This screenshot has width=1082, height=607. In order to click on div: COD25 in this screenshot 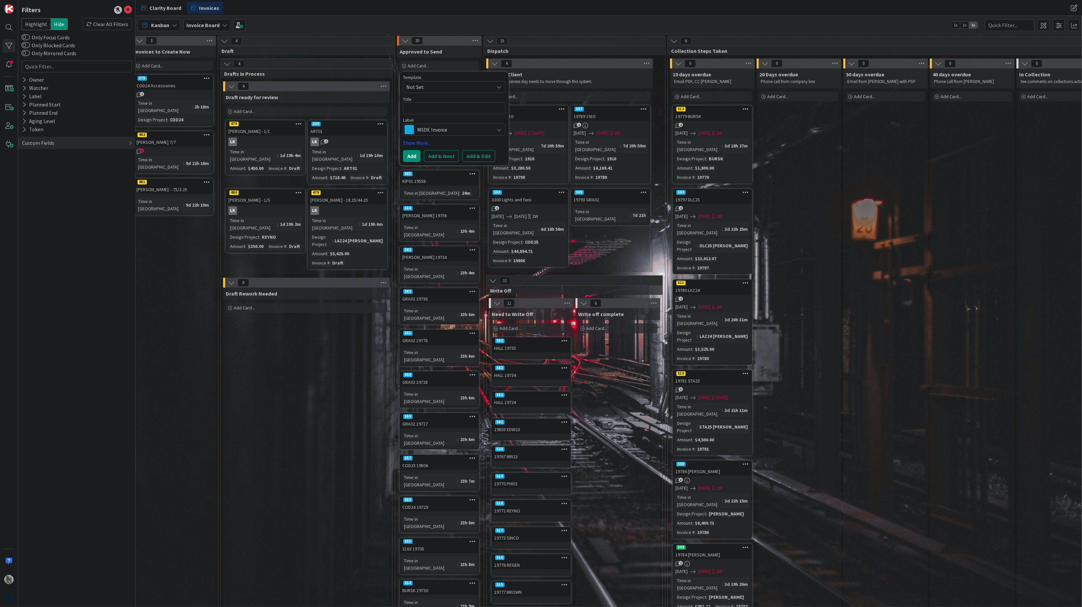, I will do `click(531, 242)`.